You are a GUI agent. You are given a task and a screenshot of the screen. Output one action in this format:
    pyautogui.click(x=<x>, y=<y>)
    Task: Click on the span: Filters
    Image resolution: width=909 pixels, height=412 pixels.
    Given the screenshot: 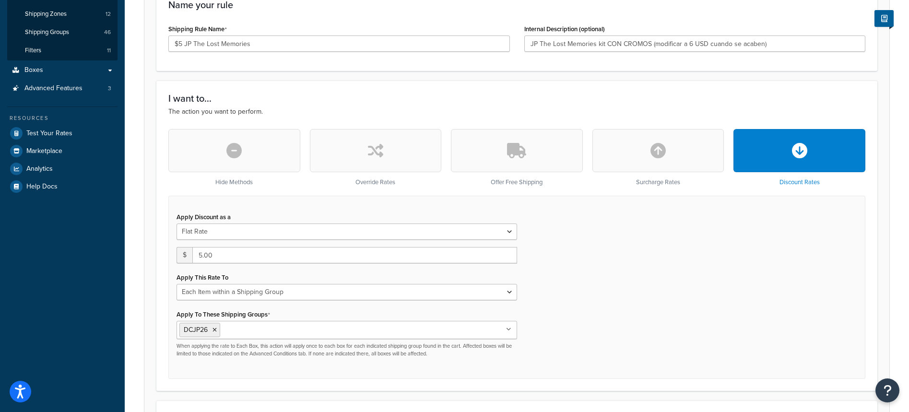 What is the action you would take?
    pyautogui.click(x=33, y=50)
    